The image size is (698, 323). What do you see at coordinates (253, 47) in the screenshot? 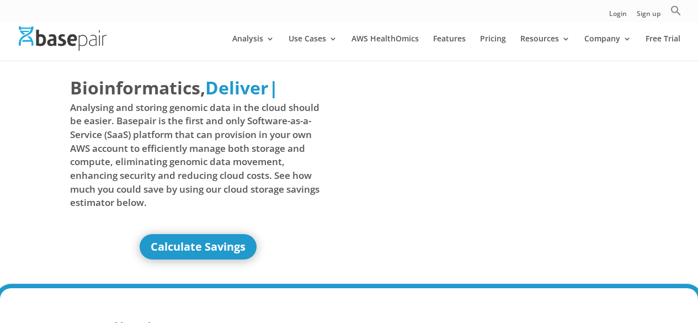
I see `a: Analysis` at bounding box center [253, 47].